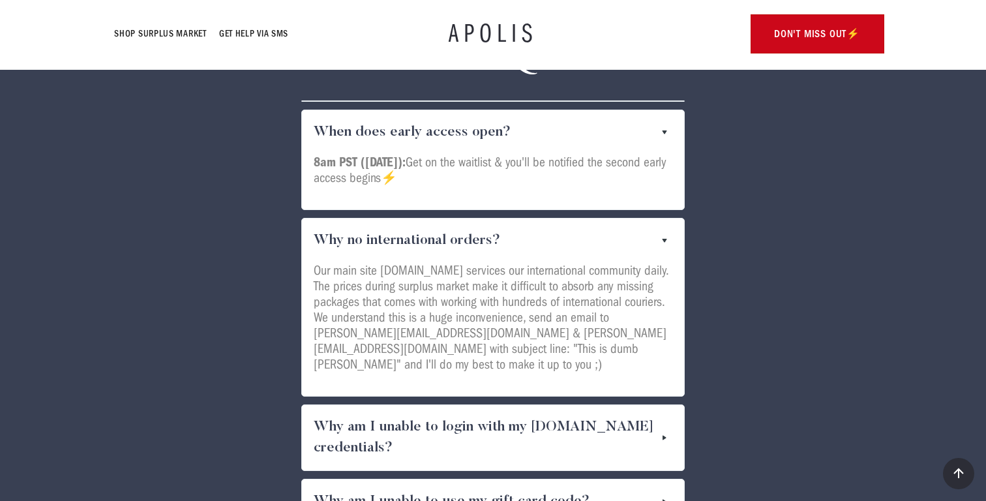 The height and width of the screenshot is (501, 986). What do you see at coordinates (817, 34) in the screenshot?
I see `a: Don't Miss OUT⚡️` at bounding box center [817, 34].